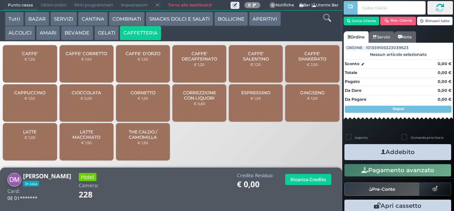 This screenshot has width=454, height=211. I want to click on a: Torna alla dashboard, so click(190, 5).